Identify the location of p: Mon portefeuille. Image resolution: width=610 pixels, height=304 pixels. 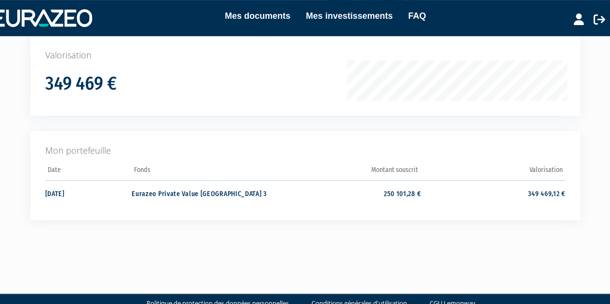
(305, 151).